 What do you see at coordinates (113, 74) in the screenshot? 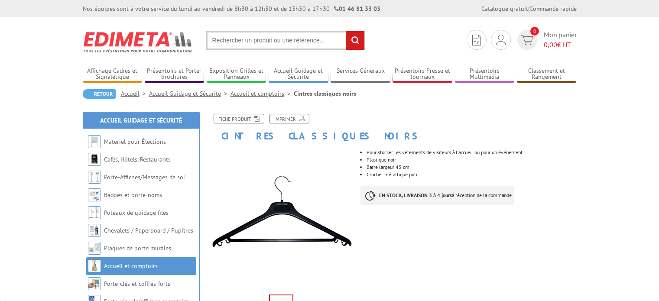
I see `a: Affichage Cadres et Signalétique` at bounding box center [113, 74].